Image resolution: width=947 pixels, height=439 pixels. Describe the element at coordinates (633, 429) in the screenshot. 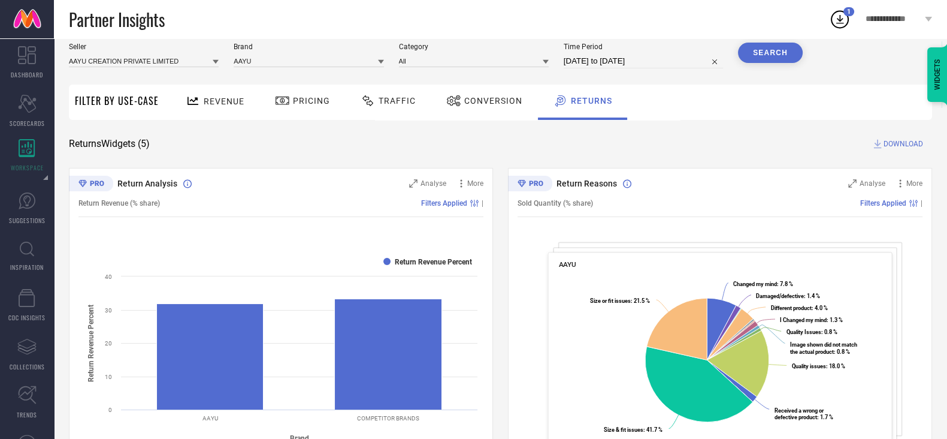

I see `text: : 41.7 %` at that location.